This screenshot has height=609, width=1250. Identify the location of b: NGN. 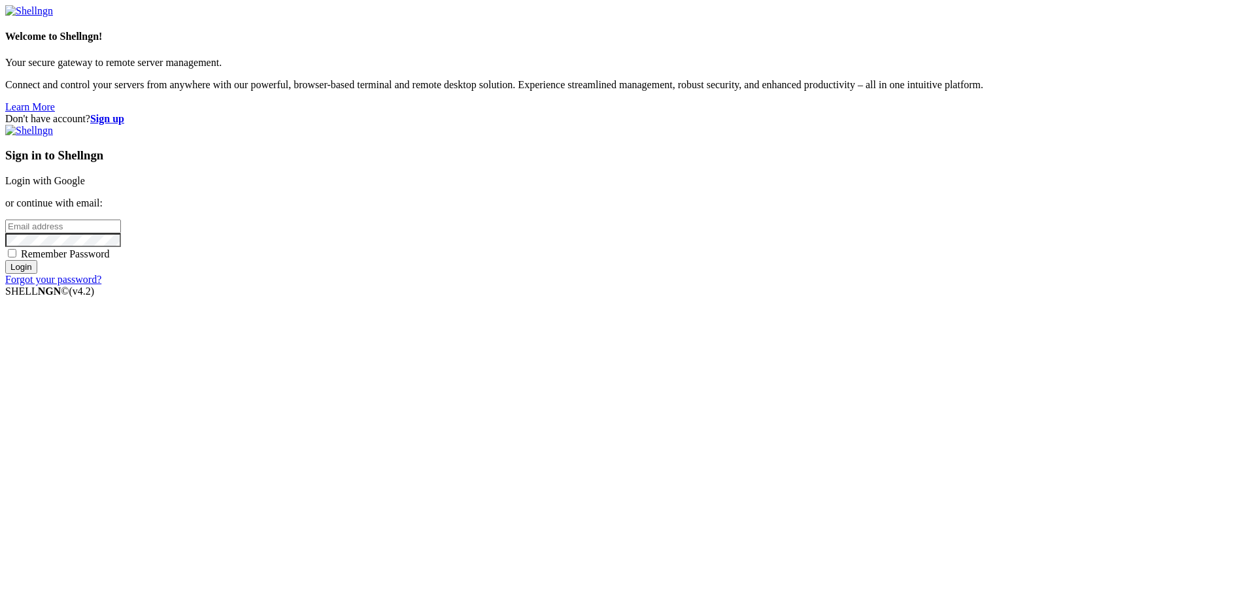
(50, 291).